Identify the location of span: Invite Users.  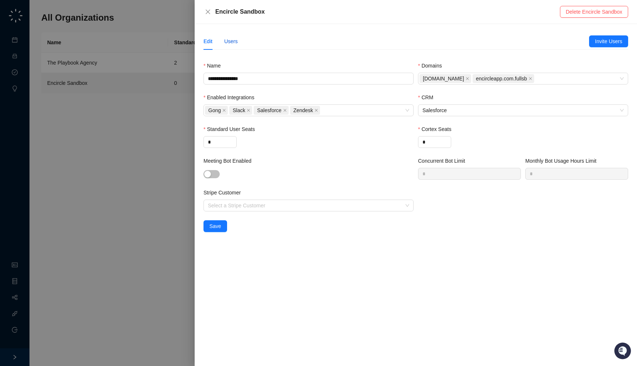
(608, 41).